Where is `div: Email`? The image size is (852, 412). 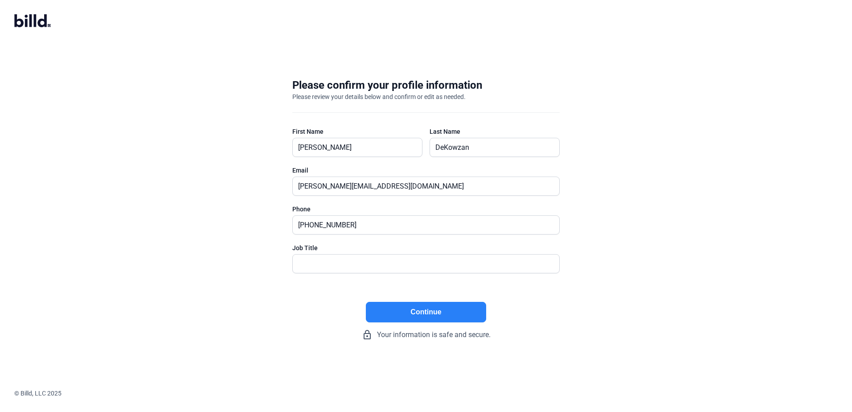
div: Email is located at coordinates (426, 170).